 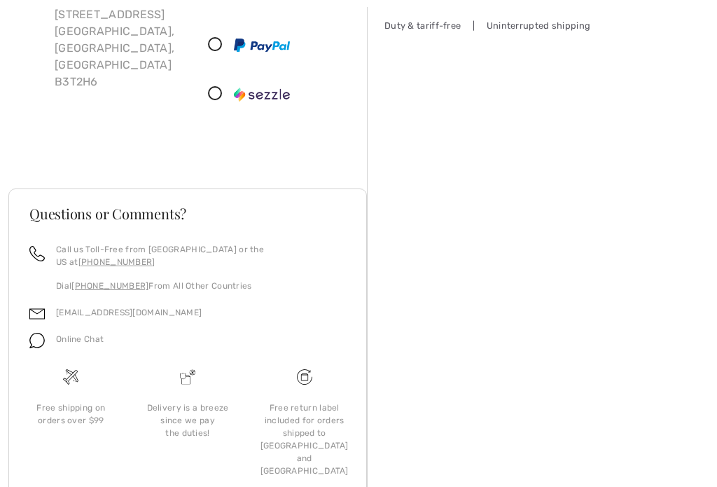 What do you see at coordinates (262, 45) in the screenshot?
I see `img: PayPal` at bounding box center [262, 45].